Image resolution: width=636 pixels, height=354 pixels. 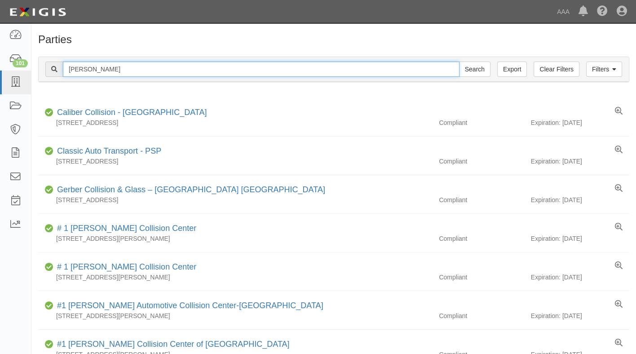 I want to click on div: Gerber Collision & Glass – Houston Brighton, so click(x=189, y=190).